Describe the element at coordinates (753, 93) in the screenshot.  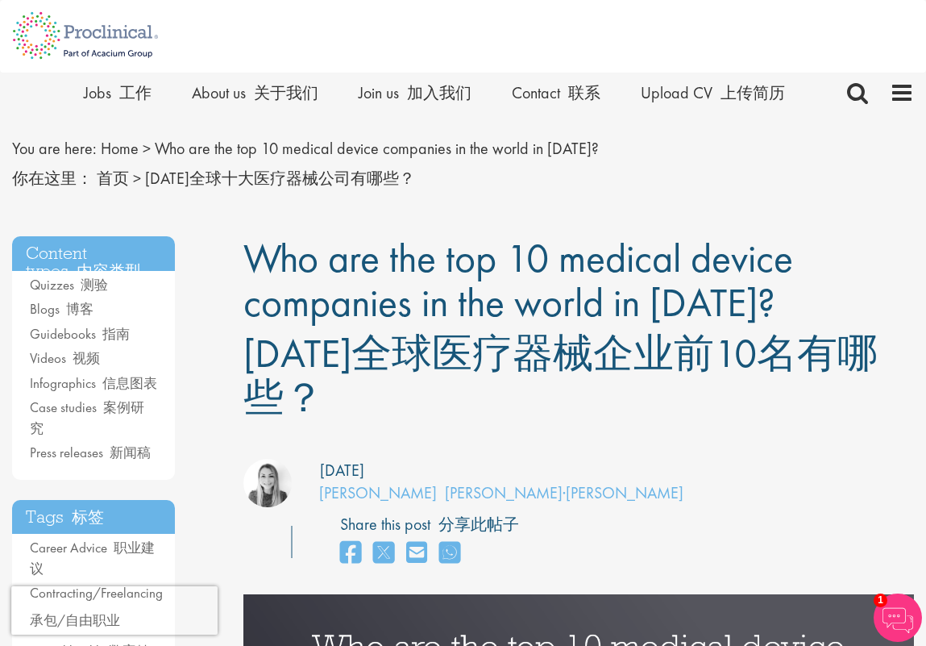
I see `font: 上传简历` at that location.